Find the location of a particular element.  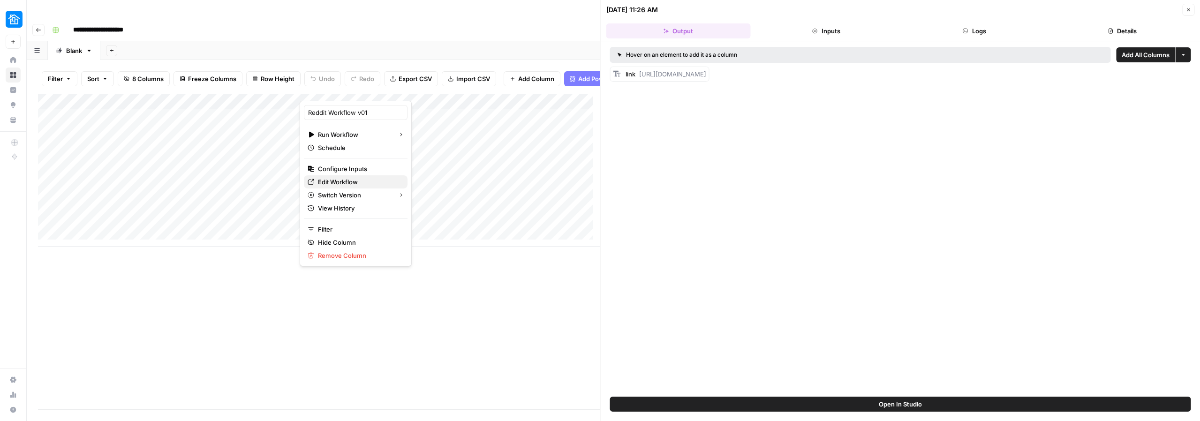

span: Add Column is located at coordinates (536, 79).